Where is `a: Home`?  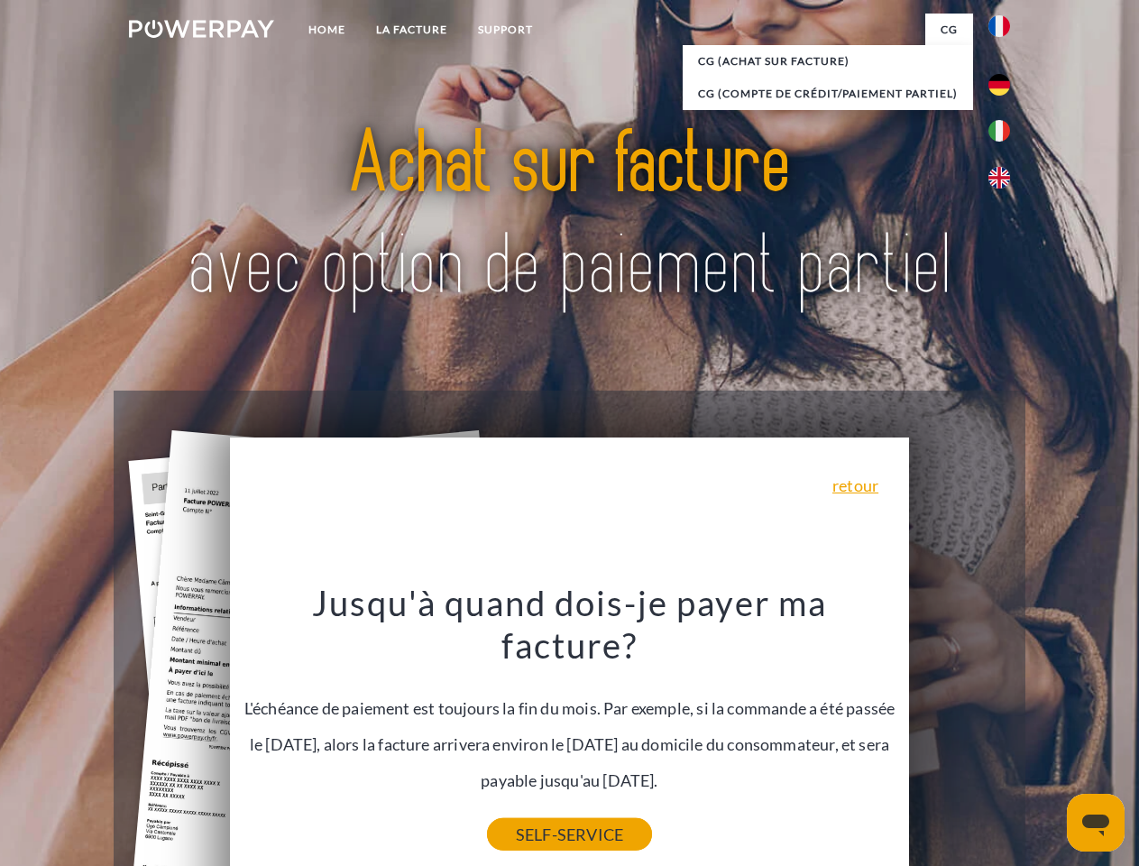
a: Home is located at coordinates (327, 30).